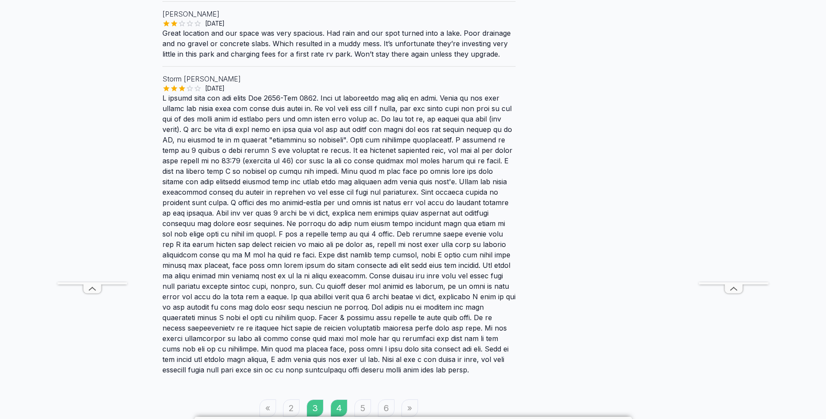  I want to click on a: 6, so click(386, 408).